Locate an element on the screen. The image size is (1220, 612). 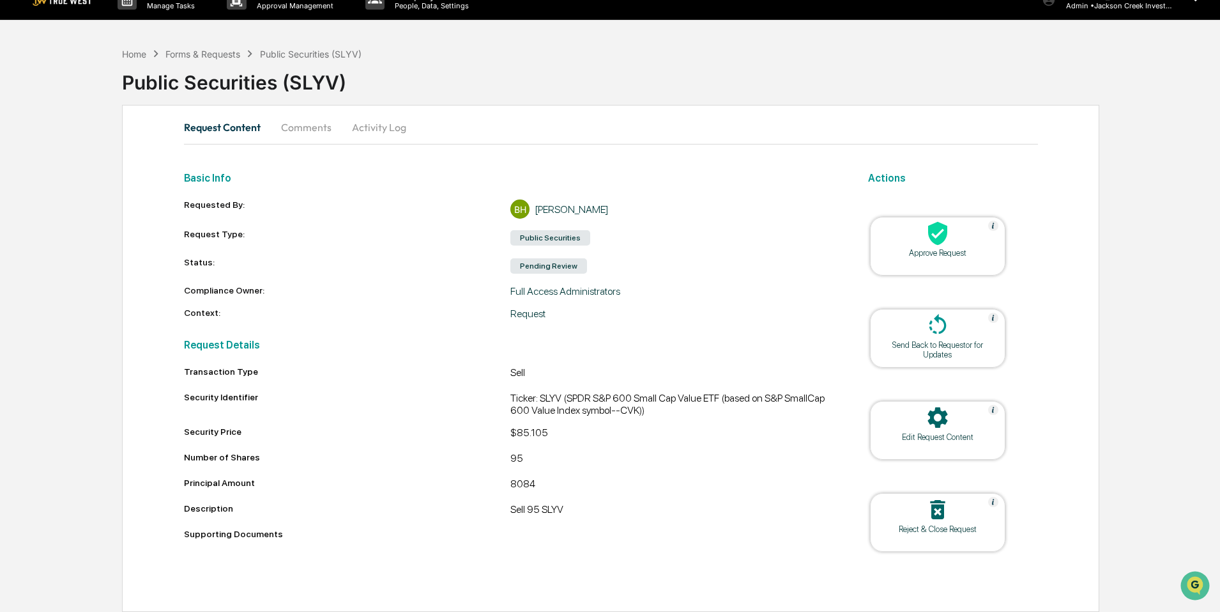
span: Pylon is located at coordinates (141, 221).